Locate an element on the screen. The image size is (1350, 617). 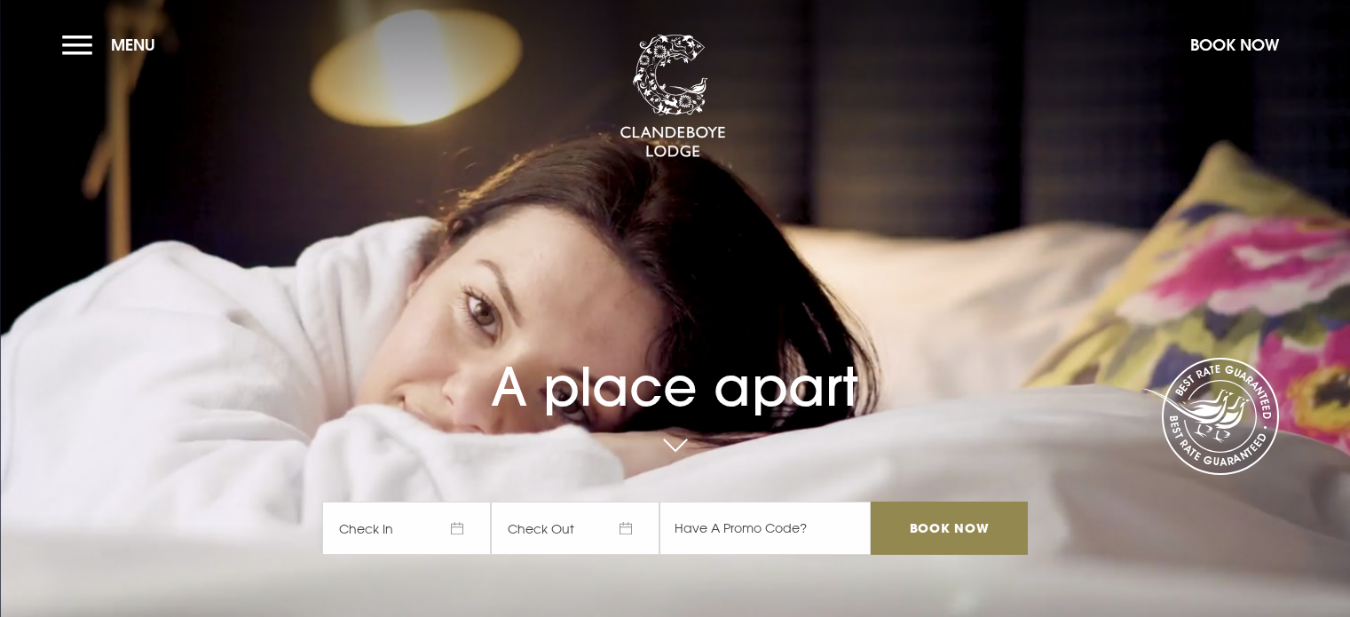
input: Have A Promo Code? is located at coordinates (765, 528).